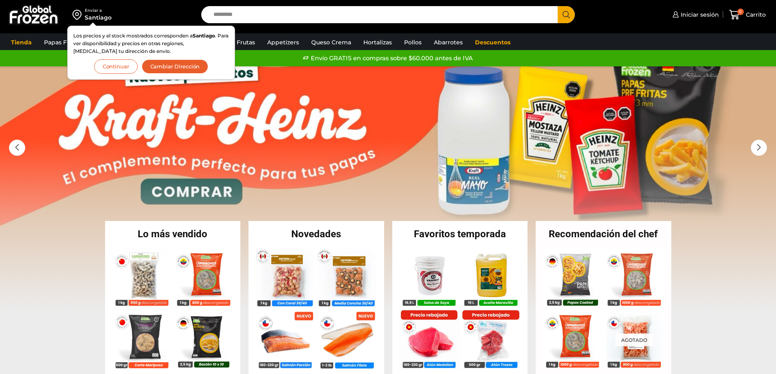 Image resolution: width=776 pixels, height=374 pixels. Describe the element at coordinates (603, 234) in the screenshot. I see `h2: Recomendación del chef` at that location.